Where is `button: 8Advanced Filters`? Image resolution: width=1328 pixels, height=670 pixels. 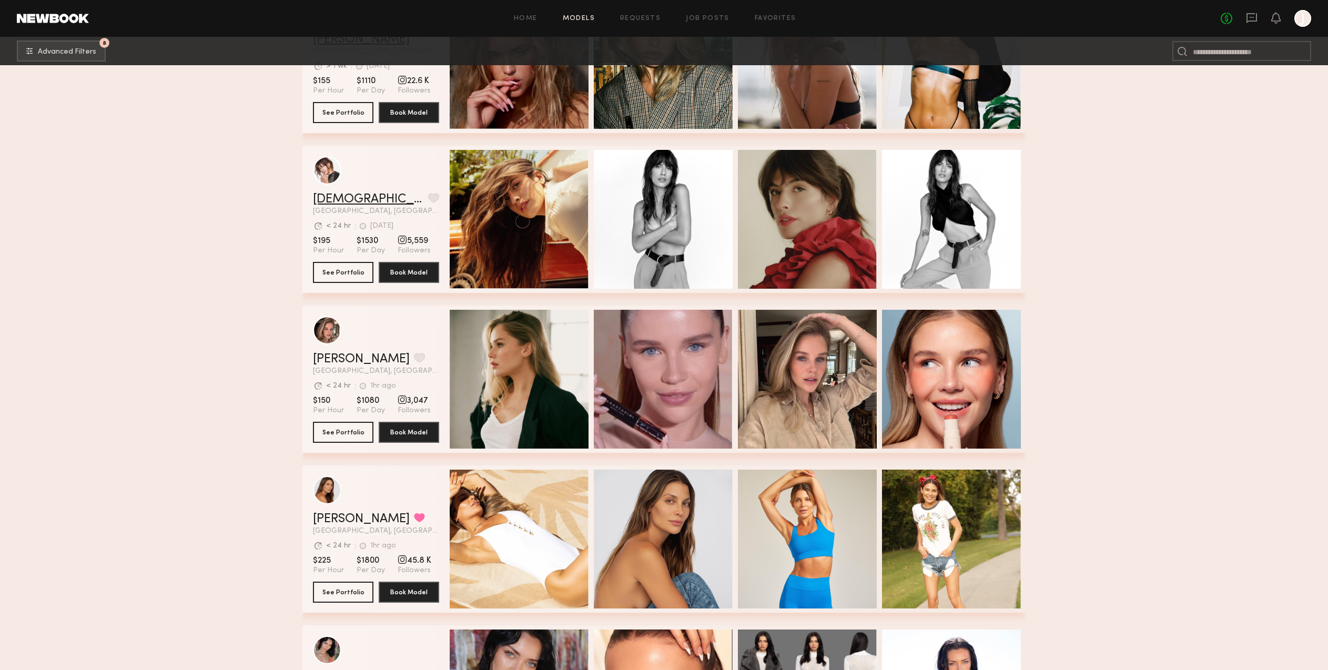 button: 8Advanced Filters is located at coordinates (61, 51).